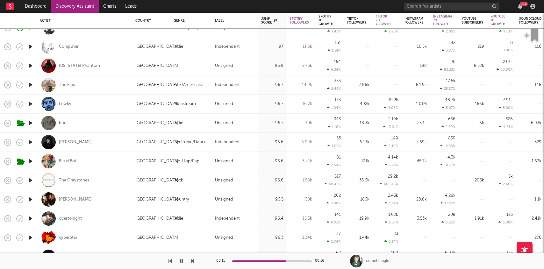  Describe the element at coordinates (473, 47) in the screenshot. I see `div: 219` at that location.